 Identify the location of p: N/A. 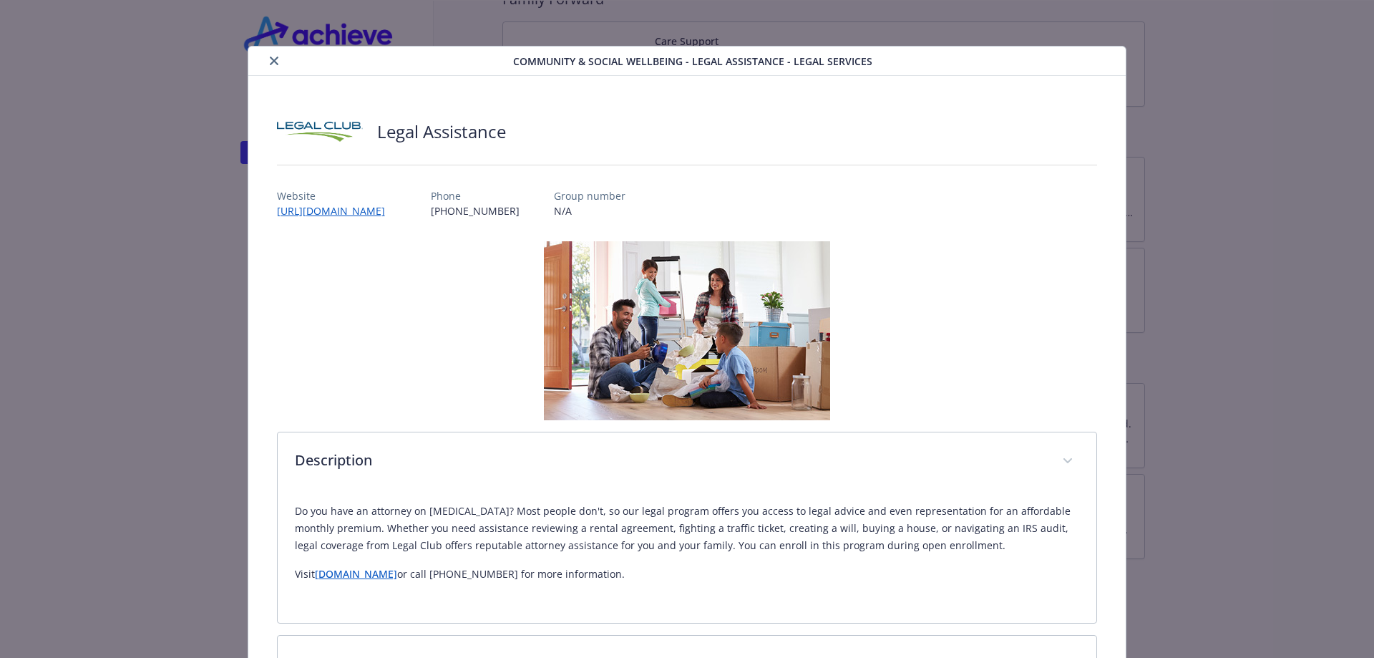
(590, 210).